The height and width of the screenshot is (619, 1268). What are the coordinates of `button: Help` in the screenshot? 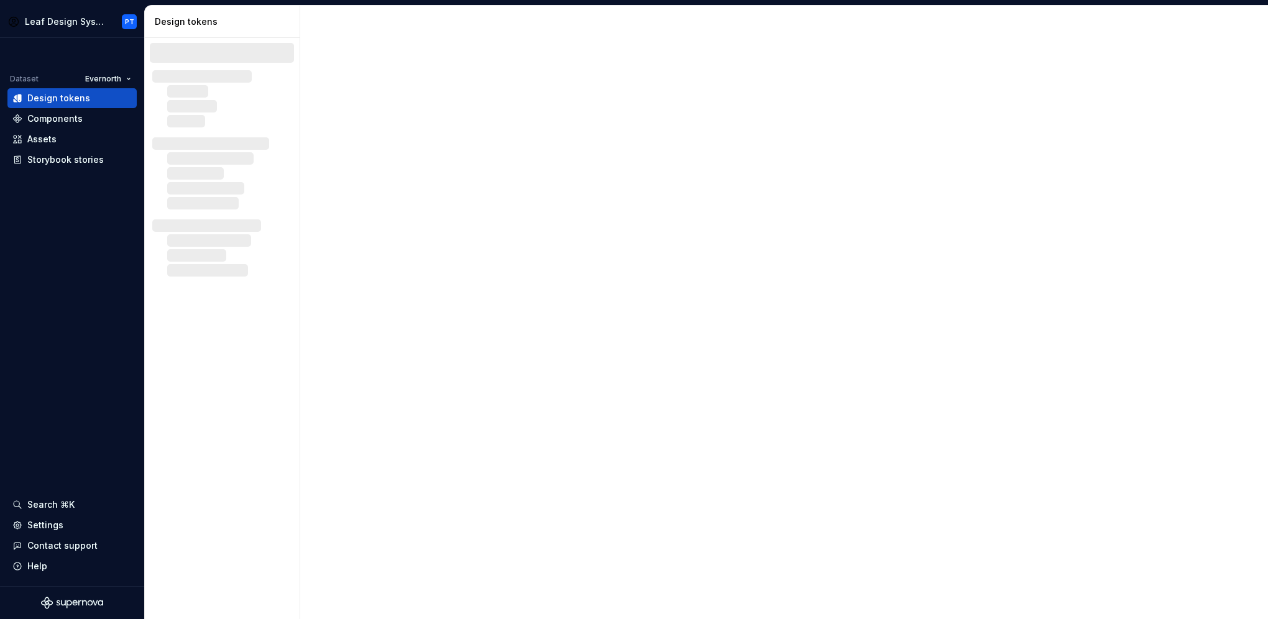 It's located at (72, 566).